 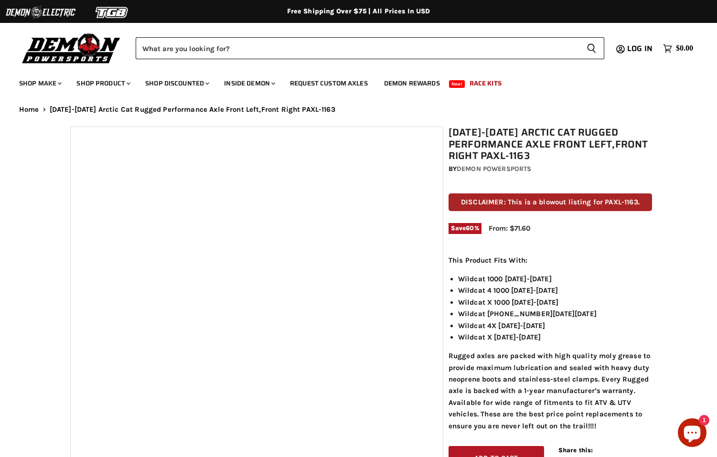 I want to click on a: Inside Demon, so click(x=249, y=83).